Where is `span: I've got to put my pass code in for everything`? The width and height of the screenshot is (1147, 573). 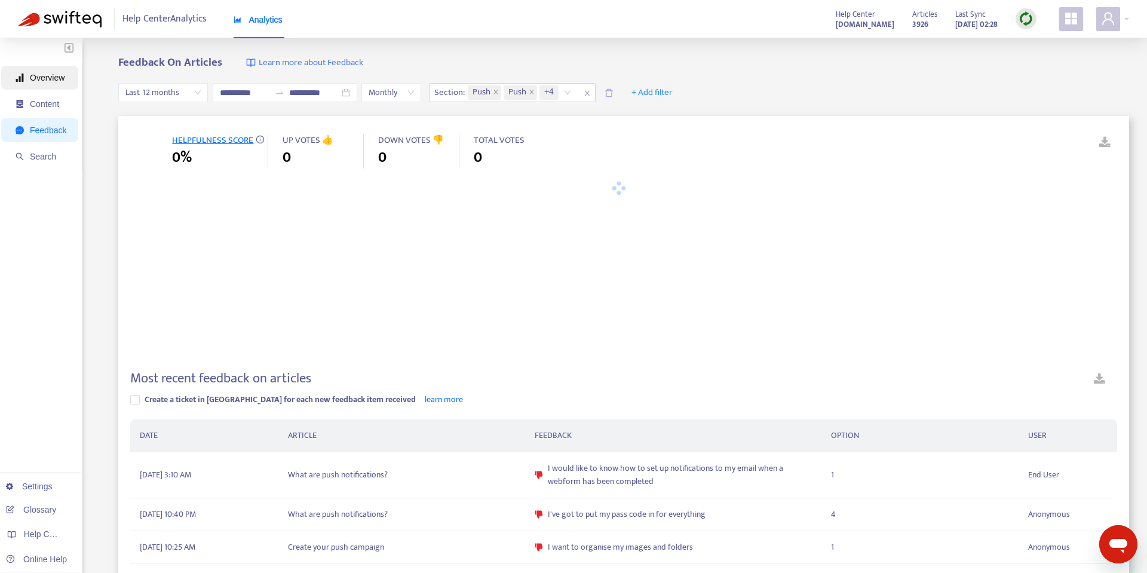 span: I've got to put my pass code in for everything is located at coordinates (627, 514).